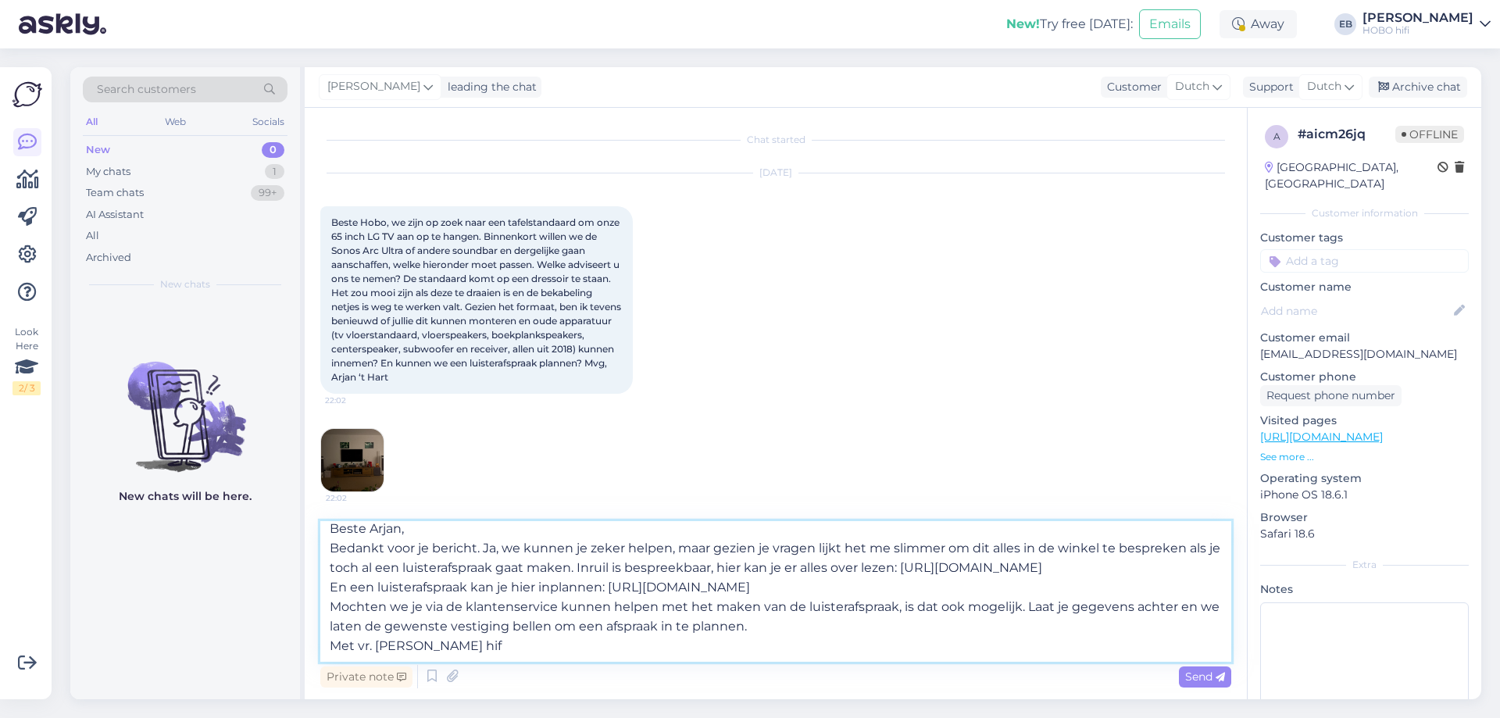  I want to click on div: Customer information, so click(1364, 213).